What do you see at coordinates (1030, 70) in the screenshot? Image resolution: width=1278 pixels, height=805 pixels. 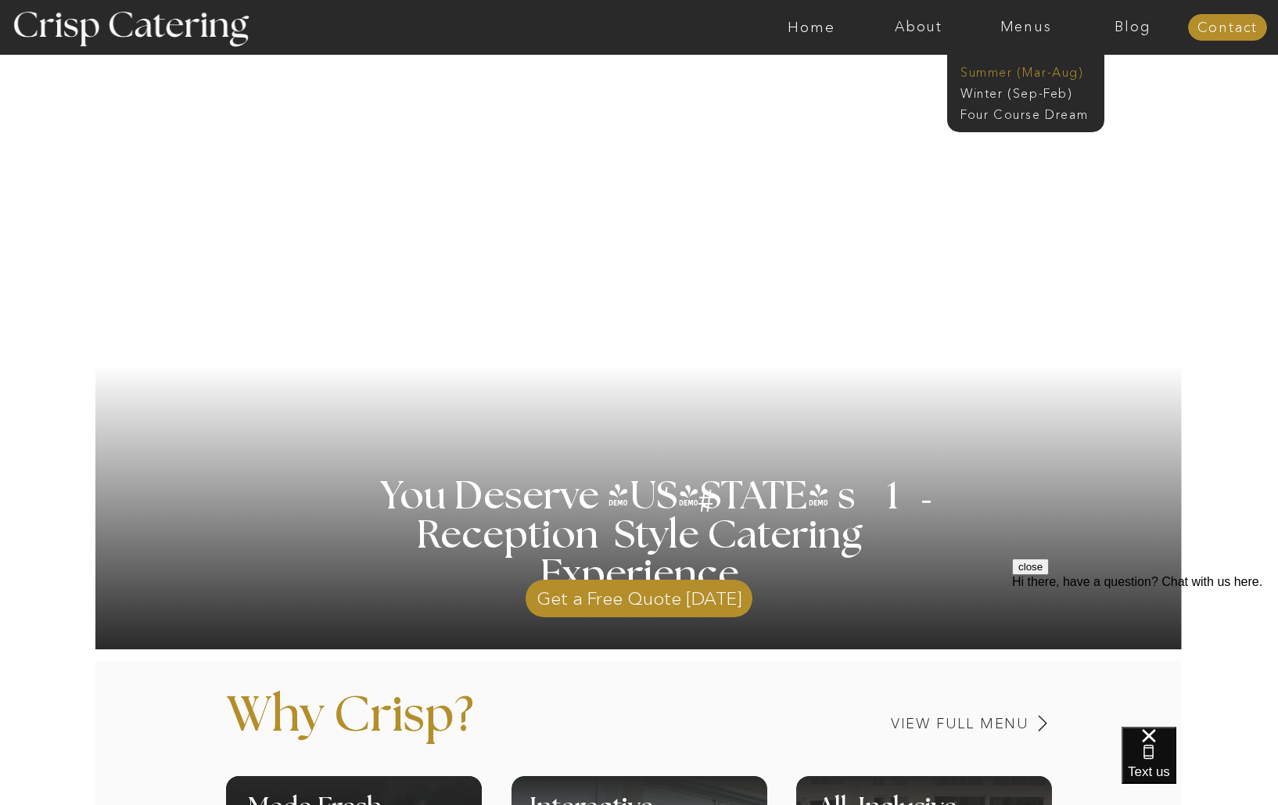 I see `a: Summer (Mar-Aug)` at bounding box center [1030, 70].